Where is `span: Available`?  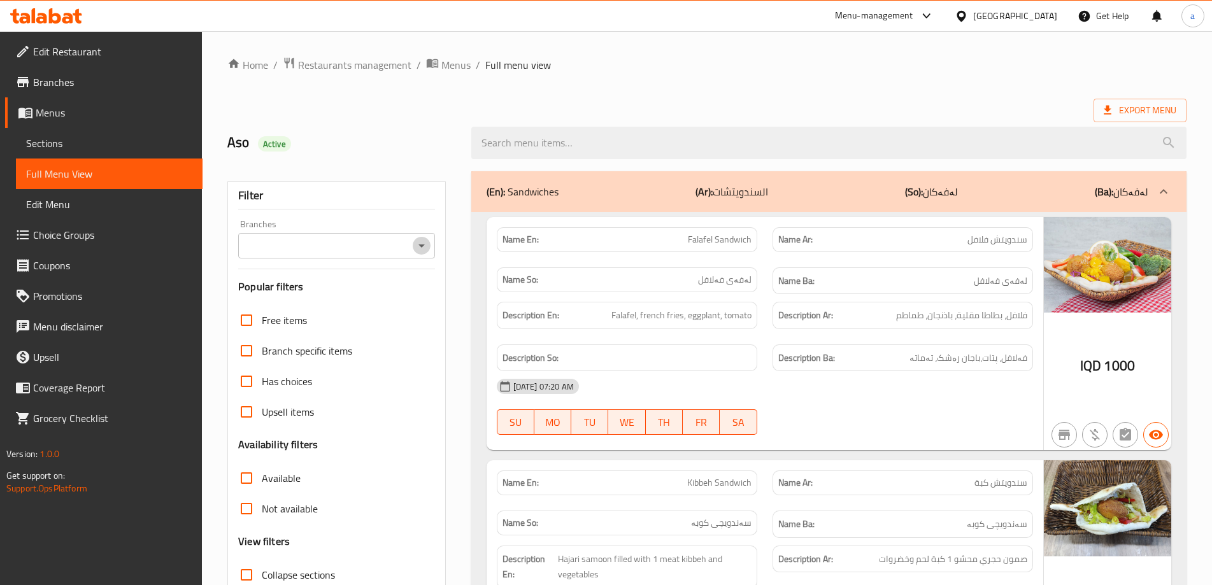 span: Available is located at coordinates (281, 478).